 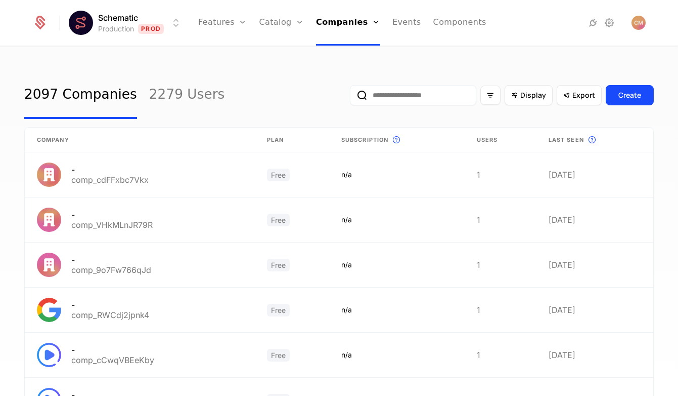 What do you see at coordinates (118, 18) in the screenshot?
I see `span: Schematic` at bounding box center [118, 18].